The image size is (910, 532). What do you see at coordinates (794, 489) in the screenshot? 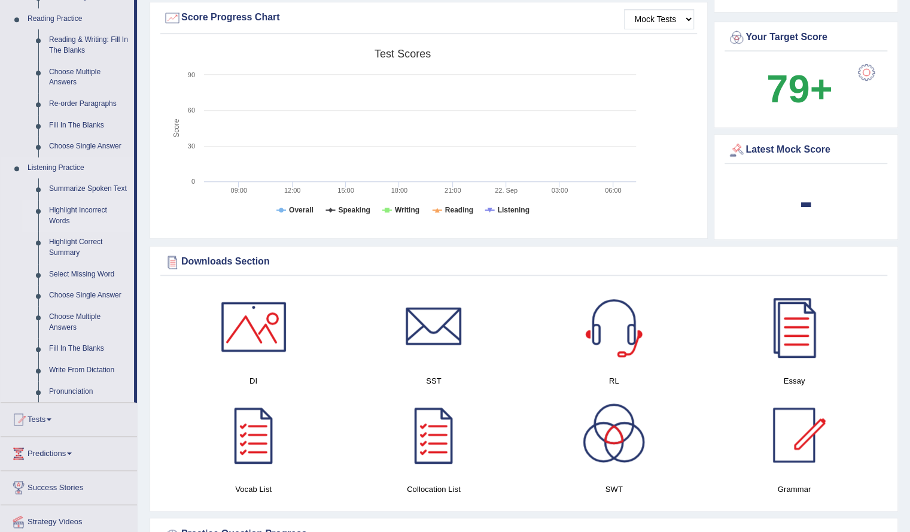
I see `h4: Grammar` at bounding box center [794, 489].